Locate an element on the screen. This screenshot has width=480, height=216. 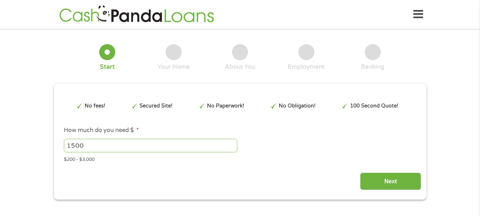
label: How much do you need $ is located at coordinates (101, 131).